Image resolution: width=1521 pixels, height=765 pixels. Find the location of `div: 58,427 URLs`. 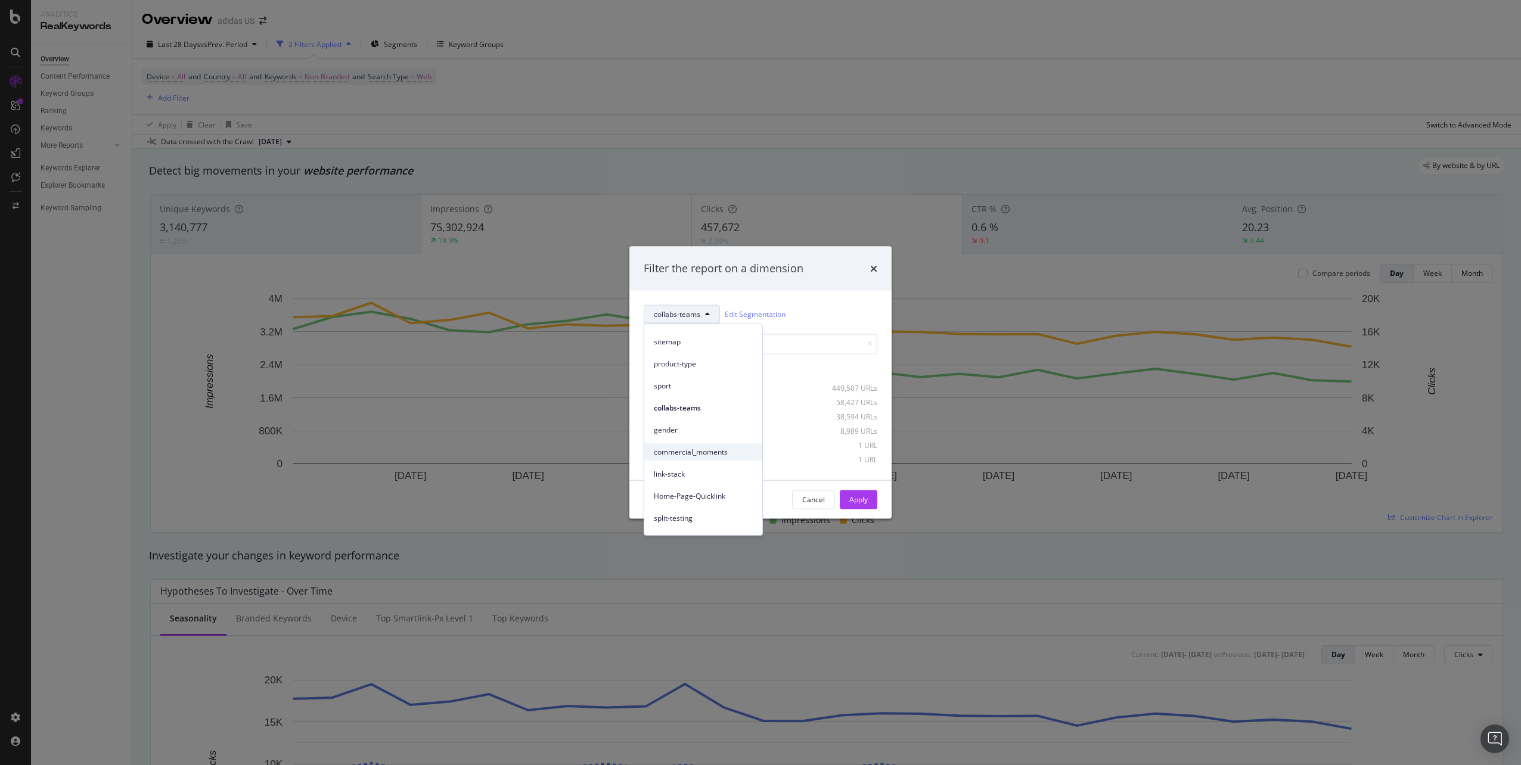

div: 58,427 URLs is located at coordinates (848, 402).